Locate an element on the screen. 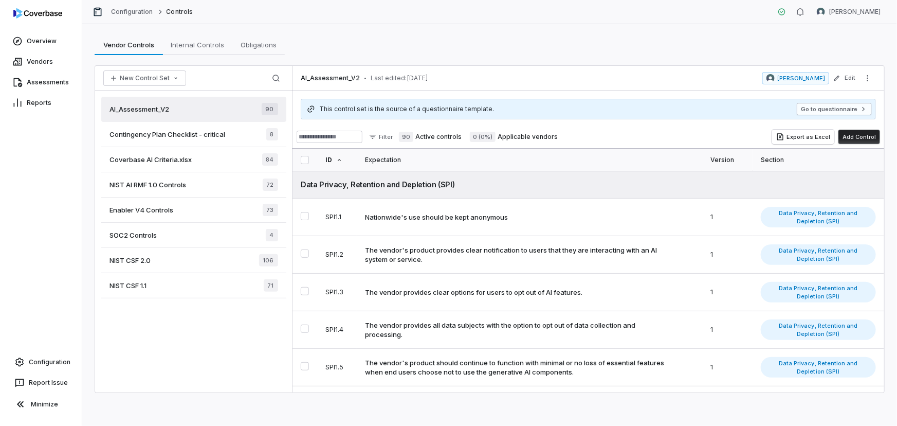 This screenshot has width=897, height=426. span: 0 (0%) is located at coordinates (483, 137).